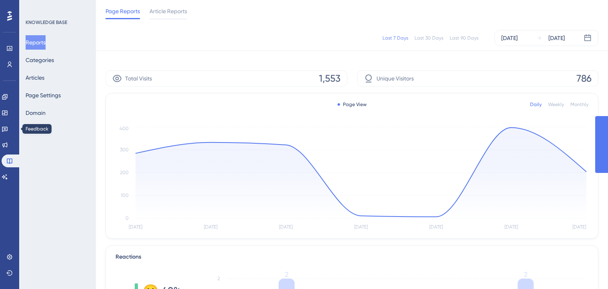  Describe the element at coordinates (125, 195) in the screenshot. I see `tspan: 100` at that location.